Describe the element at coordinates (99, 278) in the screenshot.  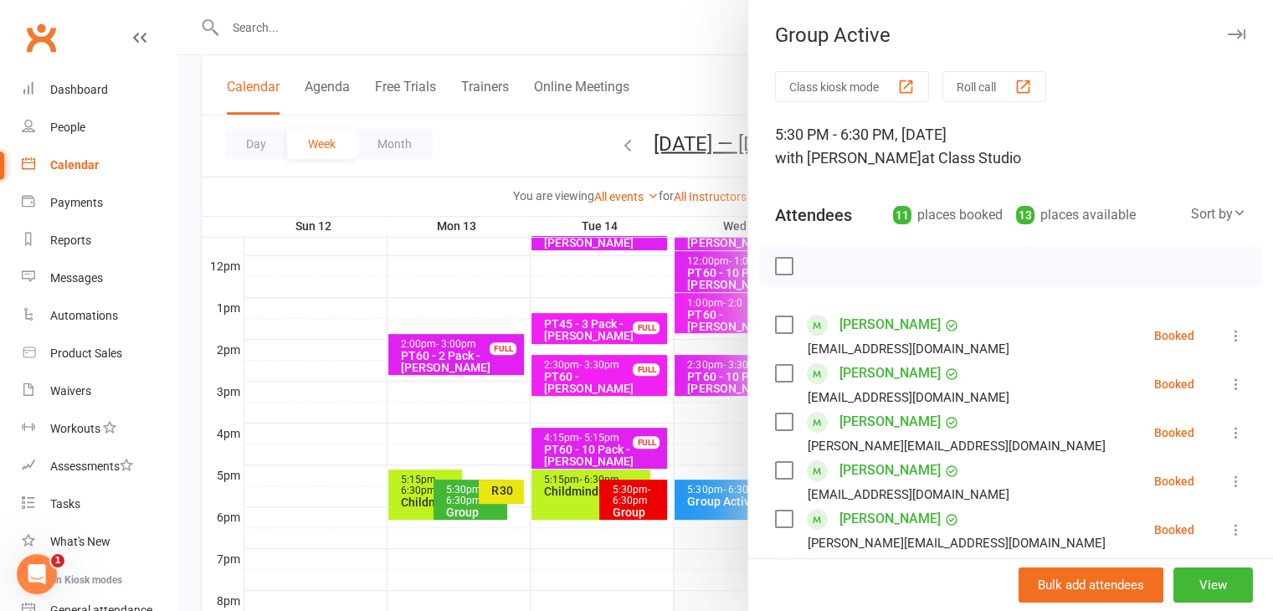
I see `a: Messages` at that location.